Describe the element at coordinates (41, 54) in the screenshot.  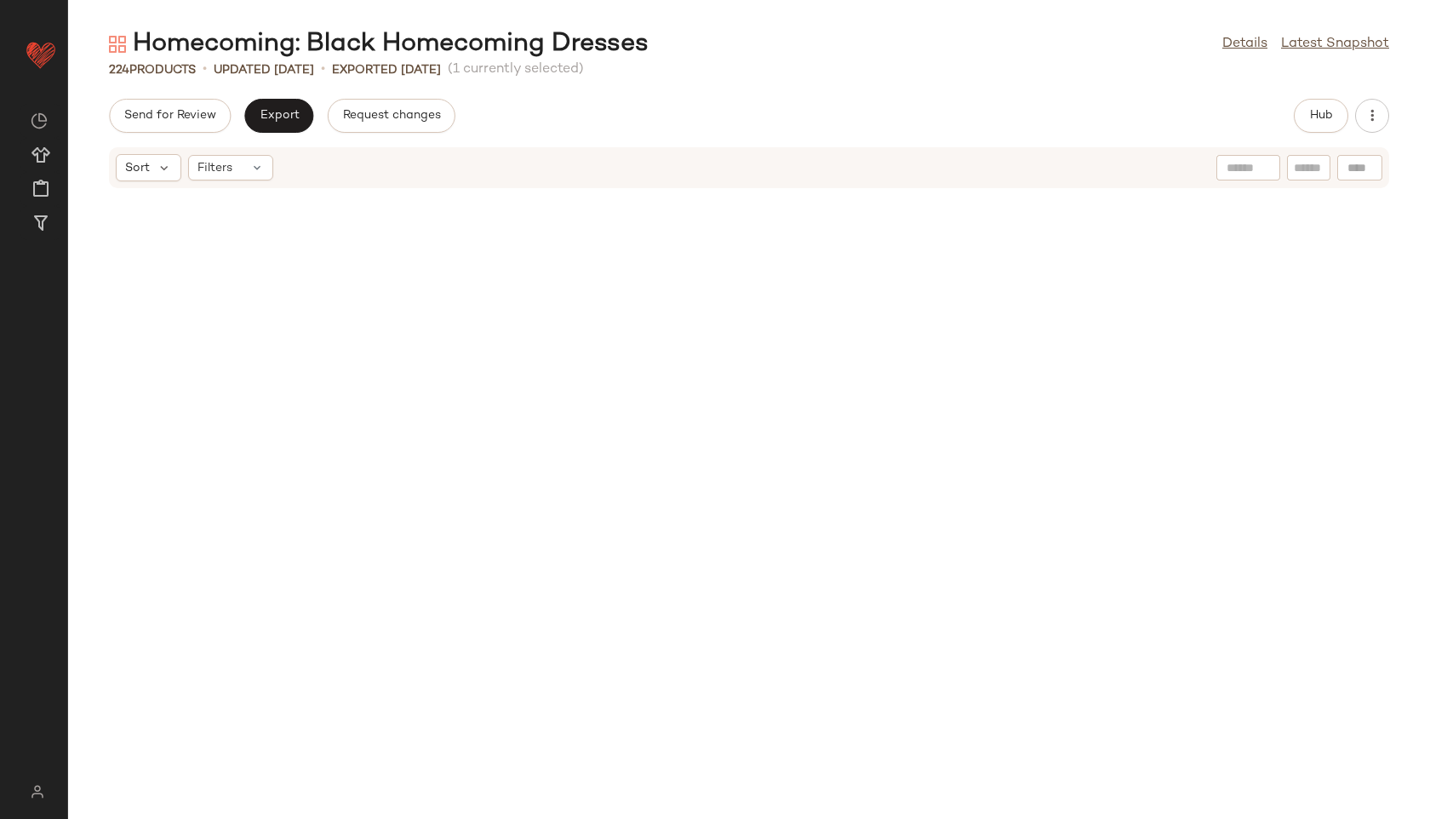
I see `img: heart_red.DM2ytmEG.svg` at that location.